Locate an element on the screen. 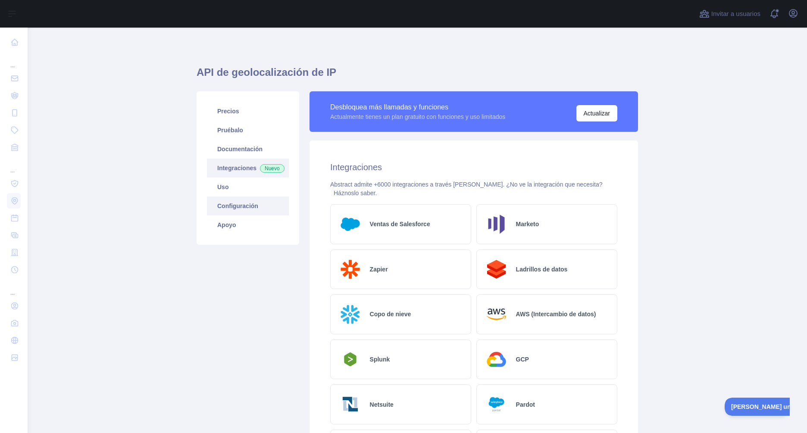 This screenshot has width=807, height=433. h2: Ladrillos de datos is located at coordinates (542, 269).